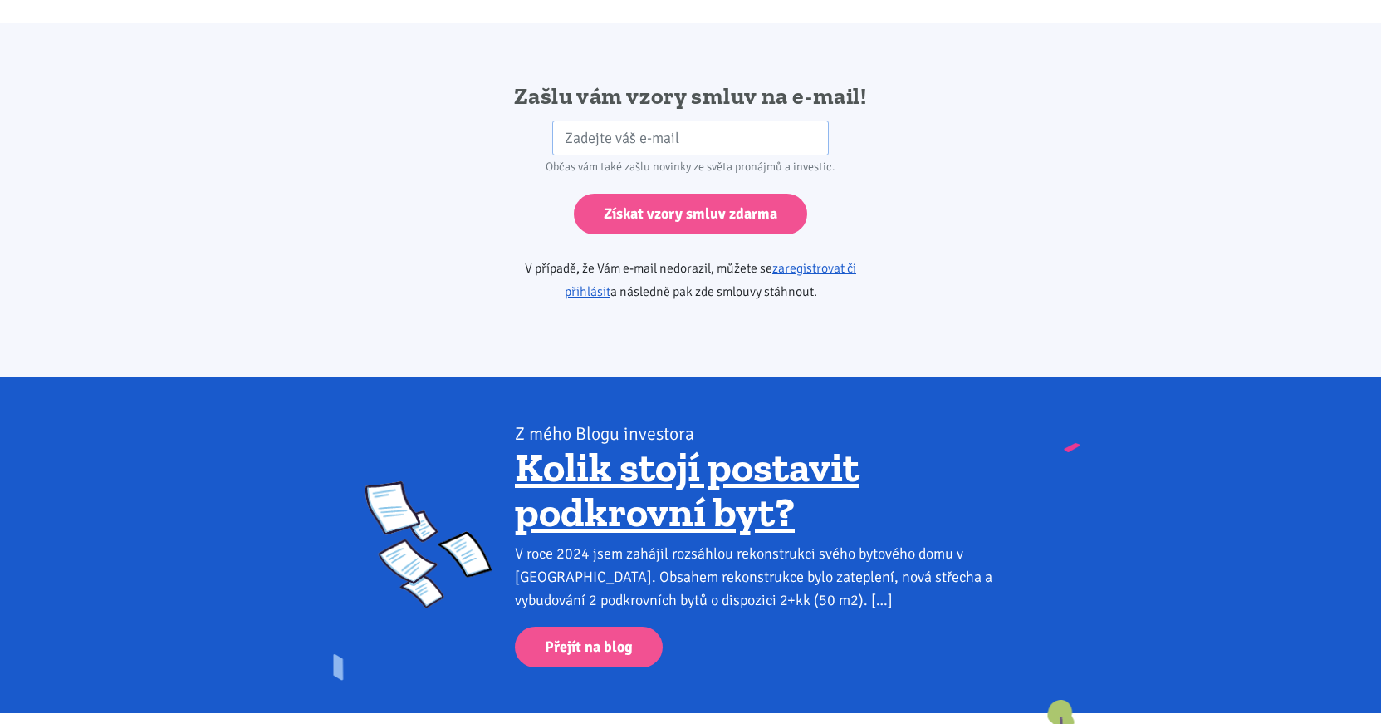 Image resolution: width=1381 pixels, height=724 pixels. Describe the element at coordinates (690, 138) in the screenshot. I see `input: Zadejte váš e-mail` at that location.